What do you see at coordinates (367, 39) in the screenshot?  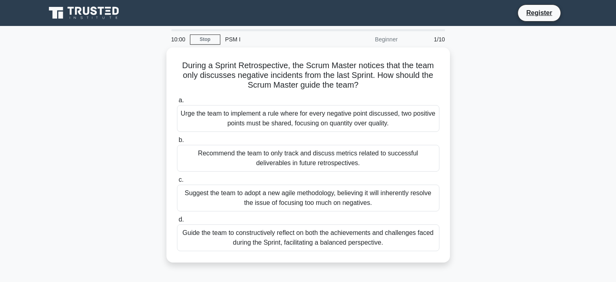 I see `div: Beginner` at bounding box center [367, 39].